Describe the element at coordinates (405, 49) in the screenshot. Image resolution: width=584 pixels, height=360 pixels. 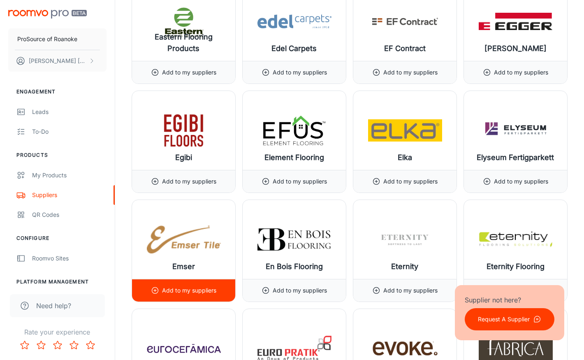
I see `h6: EF Contract` at that location.